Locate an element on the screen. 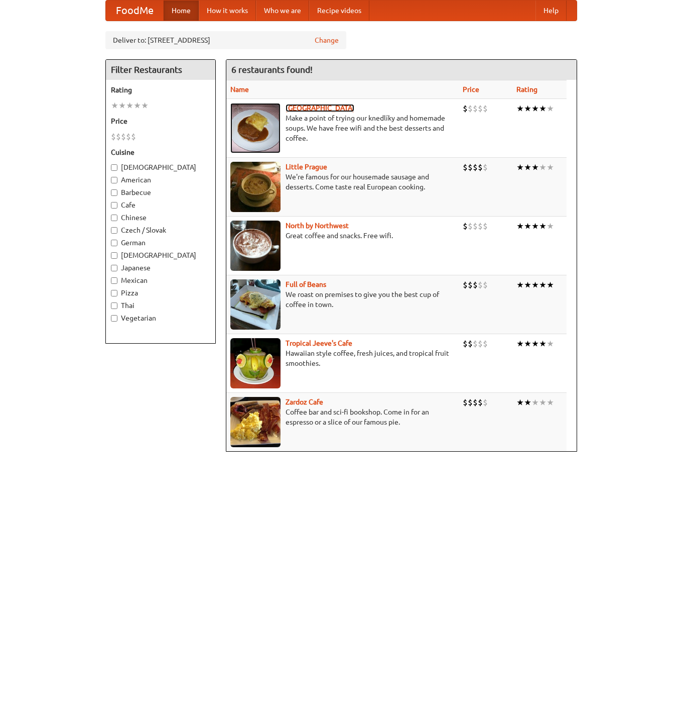 The image size is (682, 711). input: Czech / Slovak is located at coordinates (114, 230).